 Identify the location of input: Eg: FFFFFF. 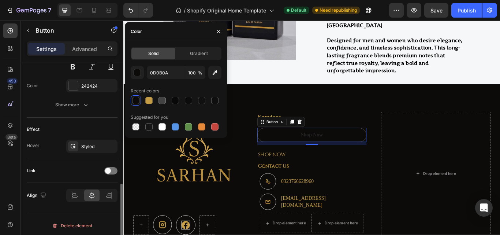
(166, 72).